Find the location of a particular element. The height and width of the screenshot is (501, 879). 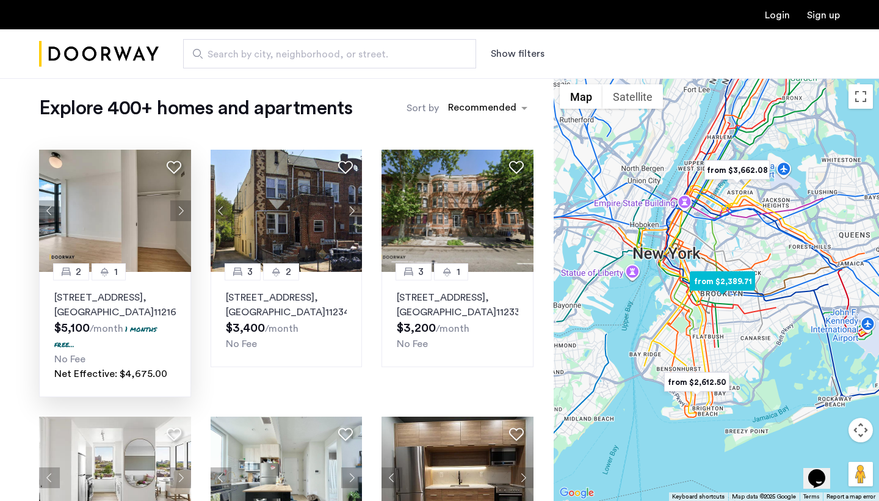

label: Sort by is located at coordinates (422, 108).